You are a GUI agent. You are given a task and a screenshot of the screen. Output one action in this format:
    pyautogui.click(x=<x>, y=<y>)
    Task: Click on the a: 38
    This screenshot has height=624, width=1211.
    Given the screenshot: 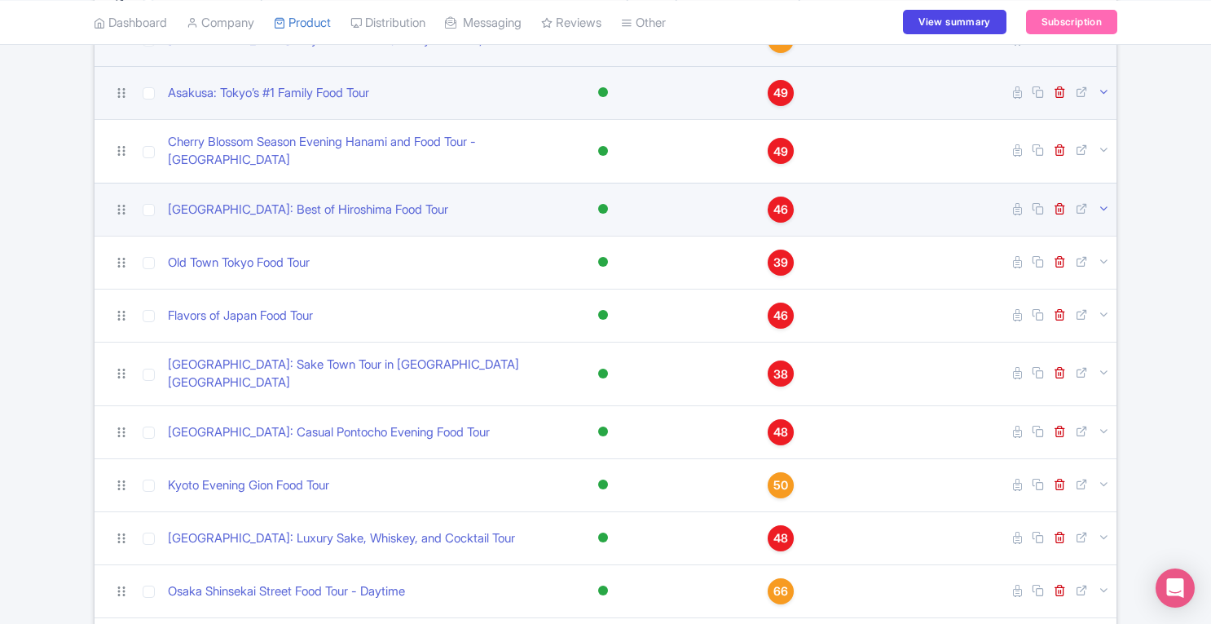 What is the action you would take?
    pyautogui.click(x=781, y=373)
    